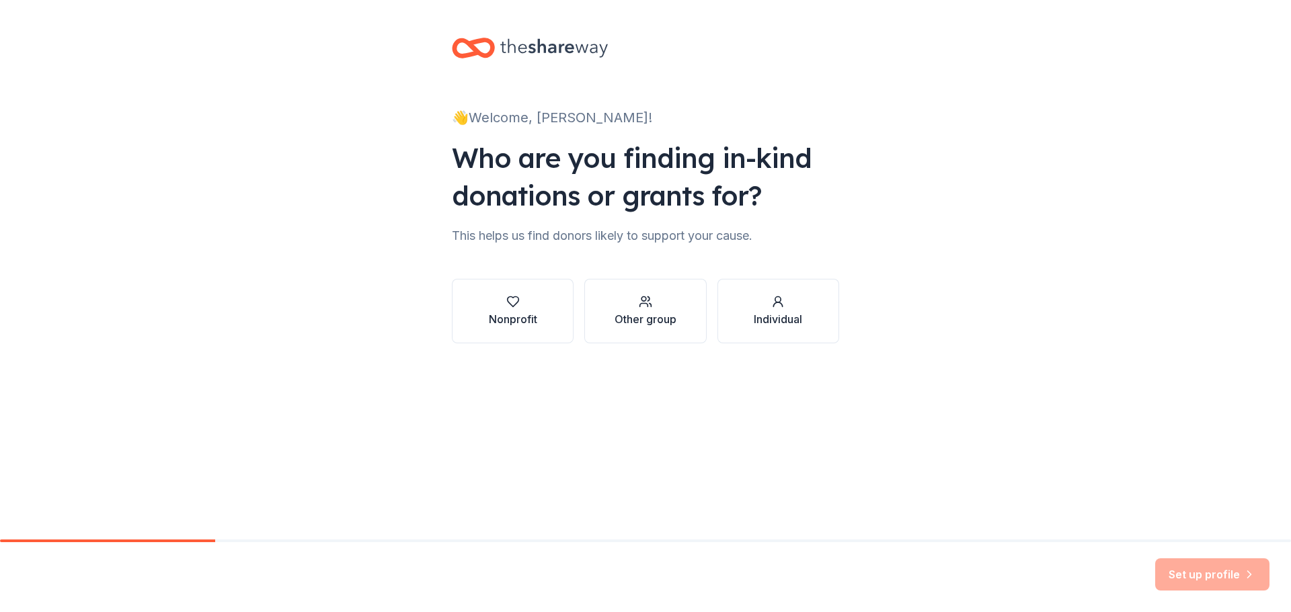 The width and height of the screenshot is (1291, 612). I want to click on button: Individual, so click(778, 311).